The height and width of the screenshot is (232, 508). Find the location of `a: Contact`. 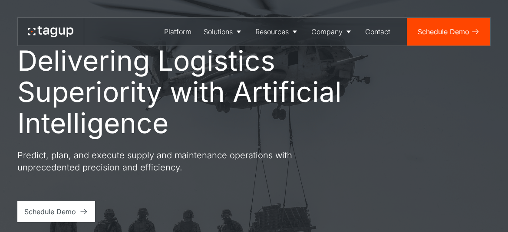

a: Contact is located at coordinates (378, 32).